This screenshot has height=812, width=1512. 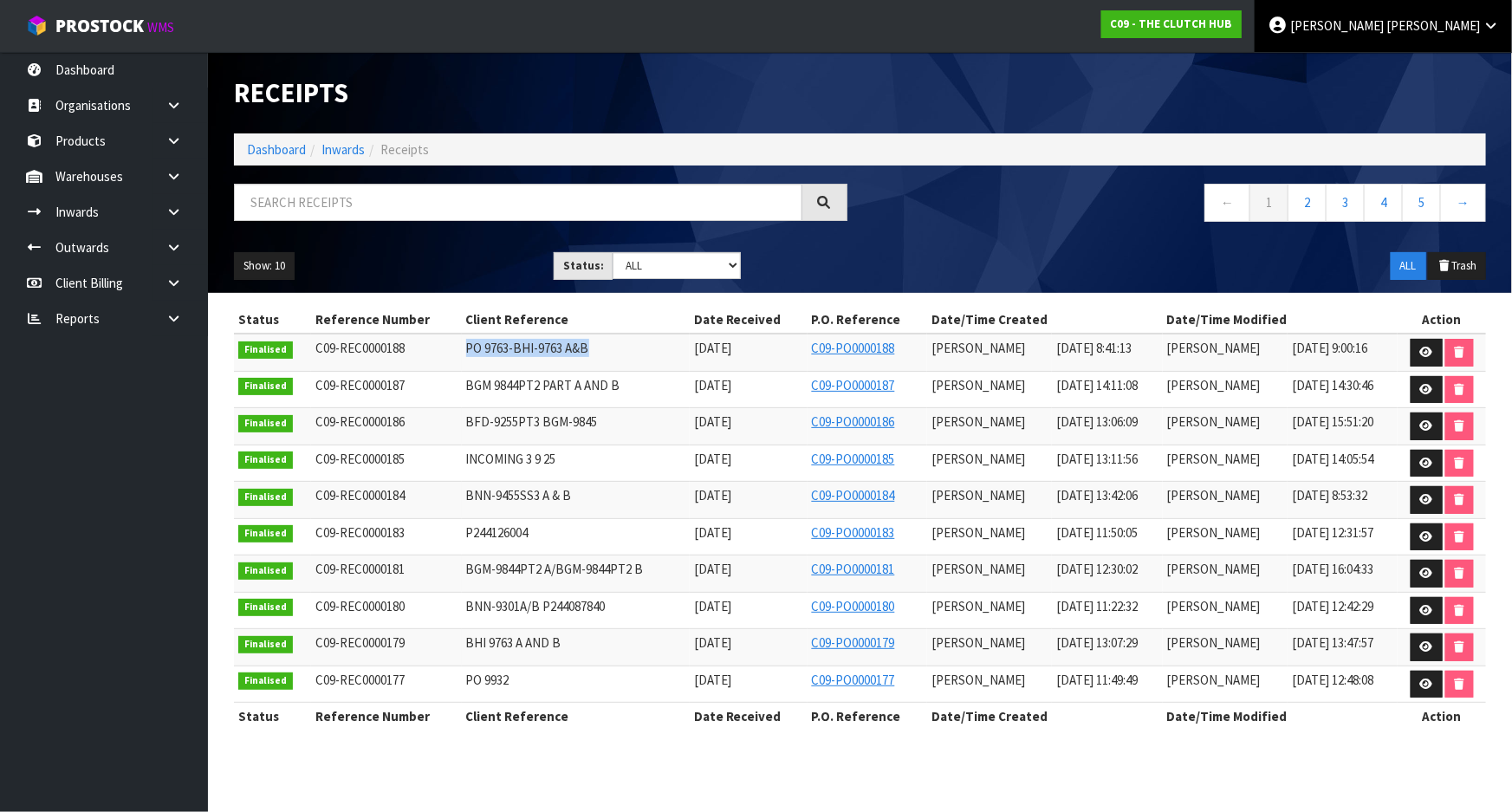 I want to click on button: Show: 10, so click(x=264, y=266).